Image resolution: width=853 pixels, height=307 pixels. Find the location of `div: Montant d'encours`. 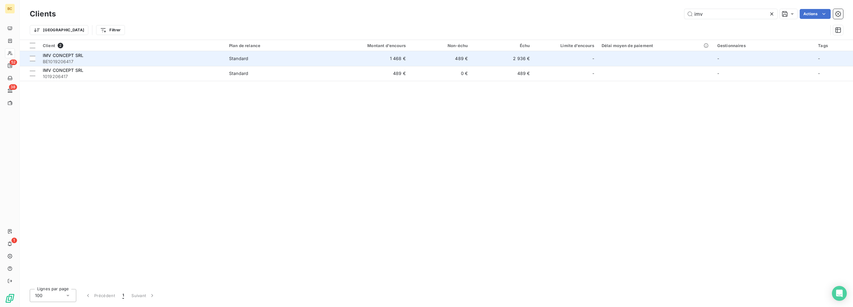

div: Montant d'encours is located at coordinates (368, 46).